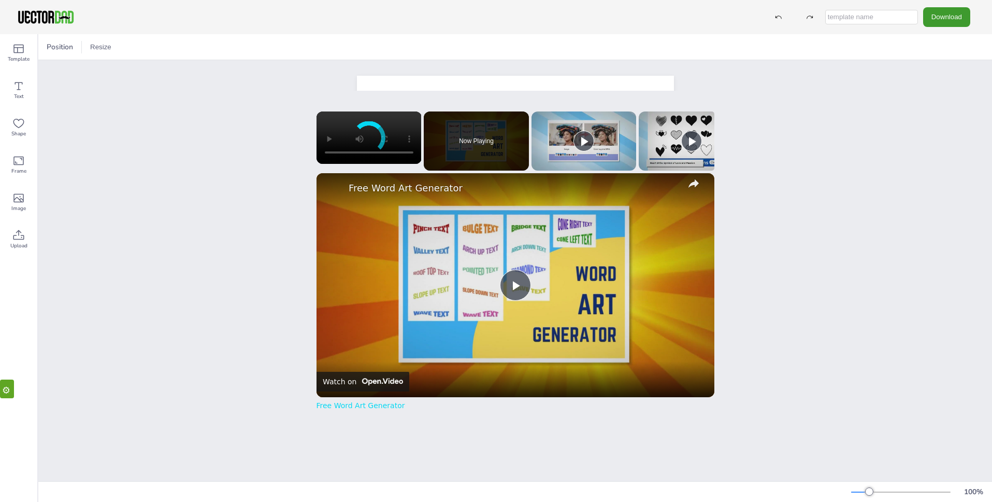  I want to click on img: video of: Free Word Art Generator, so click(516, 285).